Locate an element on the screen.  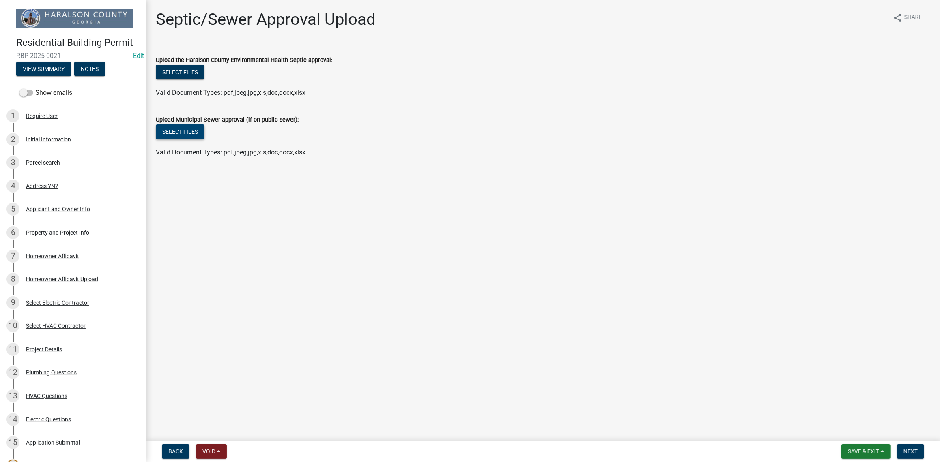
div: Select HVAC Contractor is located at coordinates (56, 326).